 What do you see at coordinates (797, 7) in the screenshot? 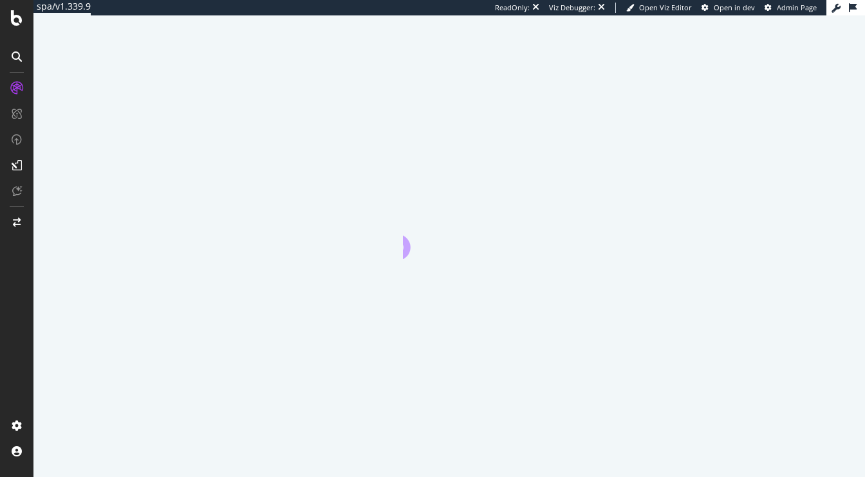
I see `span: Admin Page` at bounding box center [797, 7].